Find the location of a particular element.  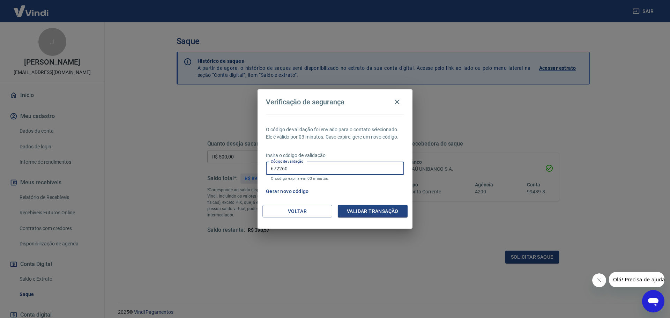

h4: Verificação de segurança is located at coordinates (305, 102).